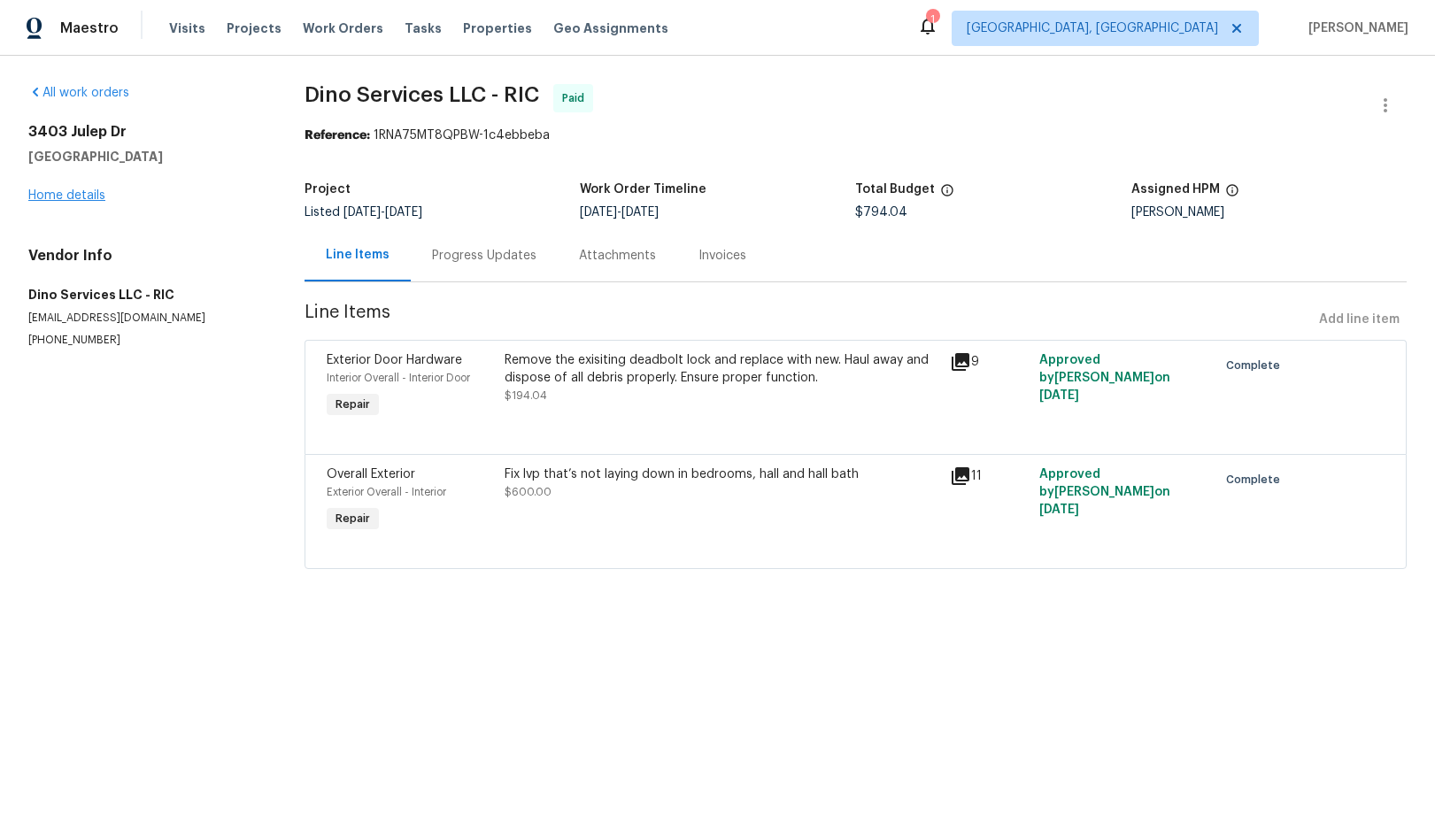  Describe the element at coordinates (722, 256) in the screenshot. I see `div: Invoices` at that location.